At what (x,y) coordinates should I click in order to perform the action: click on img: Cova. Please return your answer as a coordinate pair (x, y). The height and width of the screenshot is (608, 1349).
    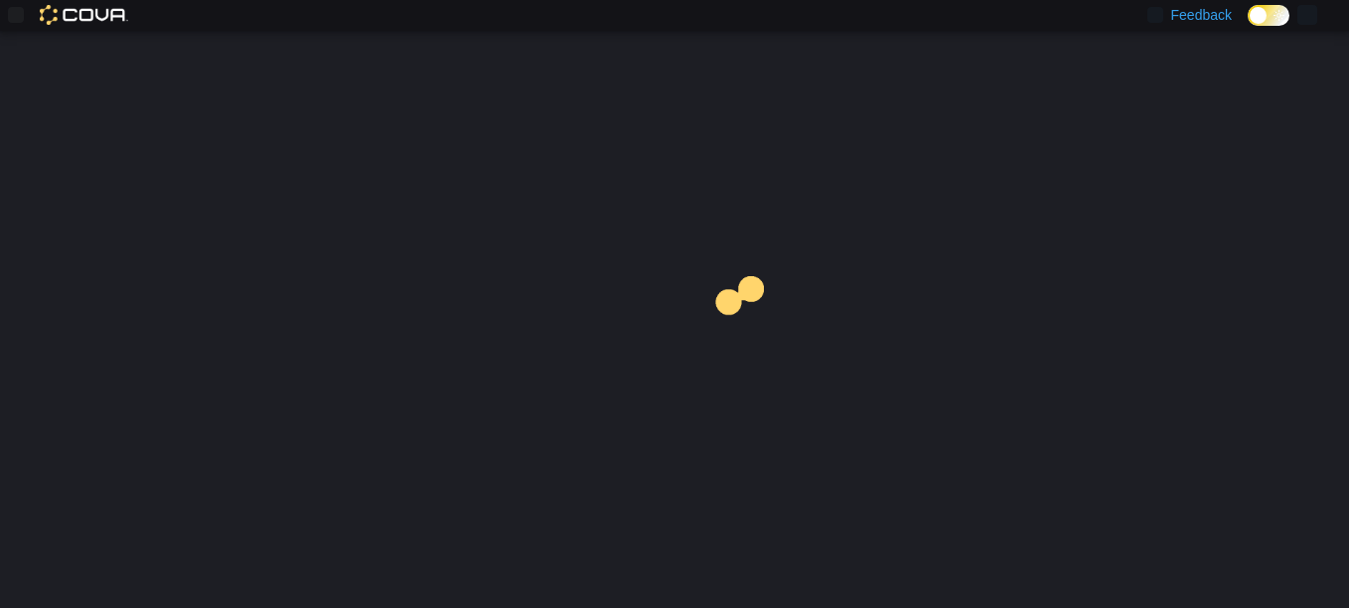
    Looking at the image, I should click on (83, 15).